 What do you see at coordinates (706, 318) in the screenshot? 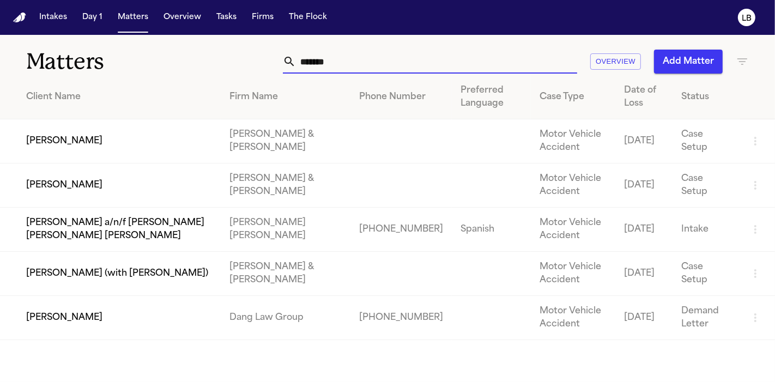
I see `td: Demand Letter` at bounding box center [706, 318].